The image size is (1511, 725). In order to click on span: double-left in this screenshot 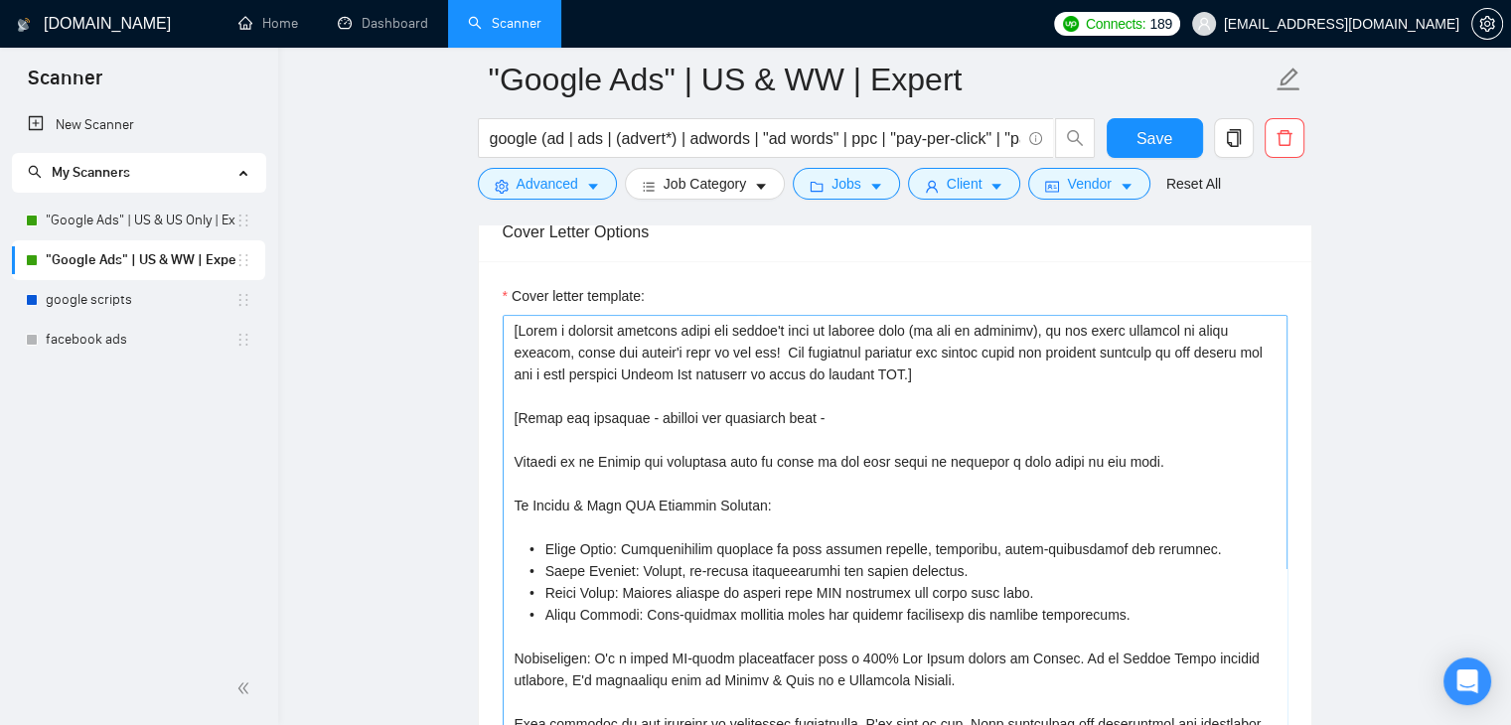, I will do `click(246, 689)`.